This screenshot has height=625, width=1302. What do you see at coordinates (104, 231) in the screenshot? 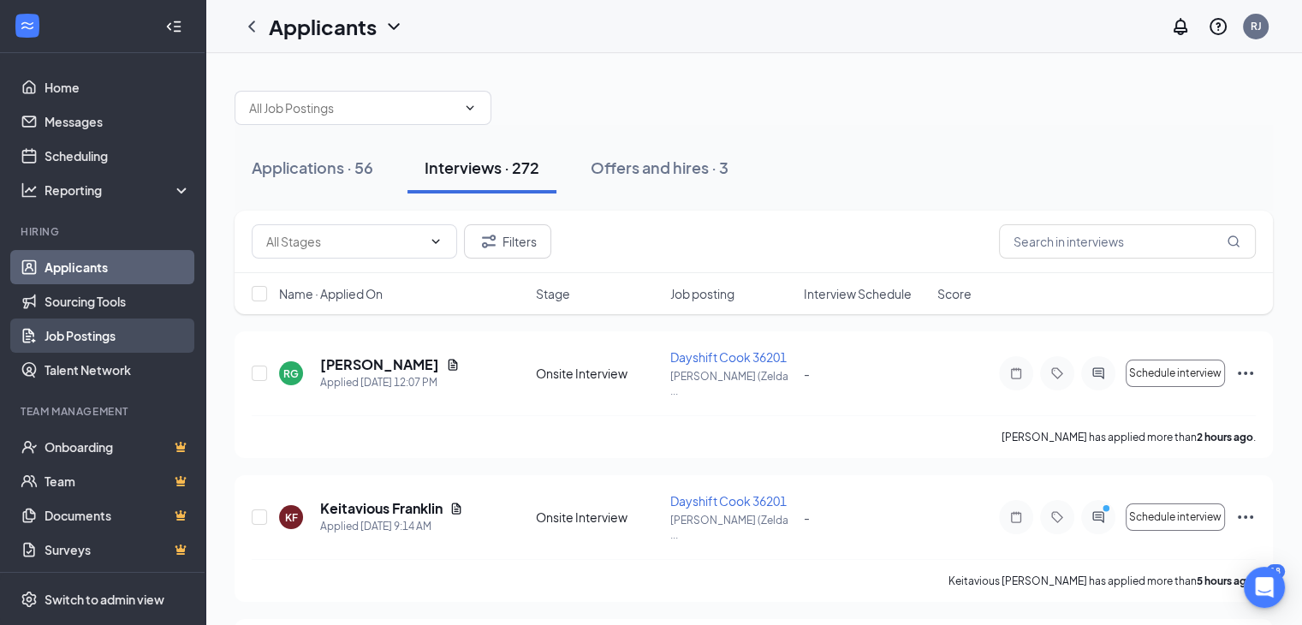
I see `div: Hiring` at bounding box center [104, 231].